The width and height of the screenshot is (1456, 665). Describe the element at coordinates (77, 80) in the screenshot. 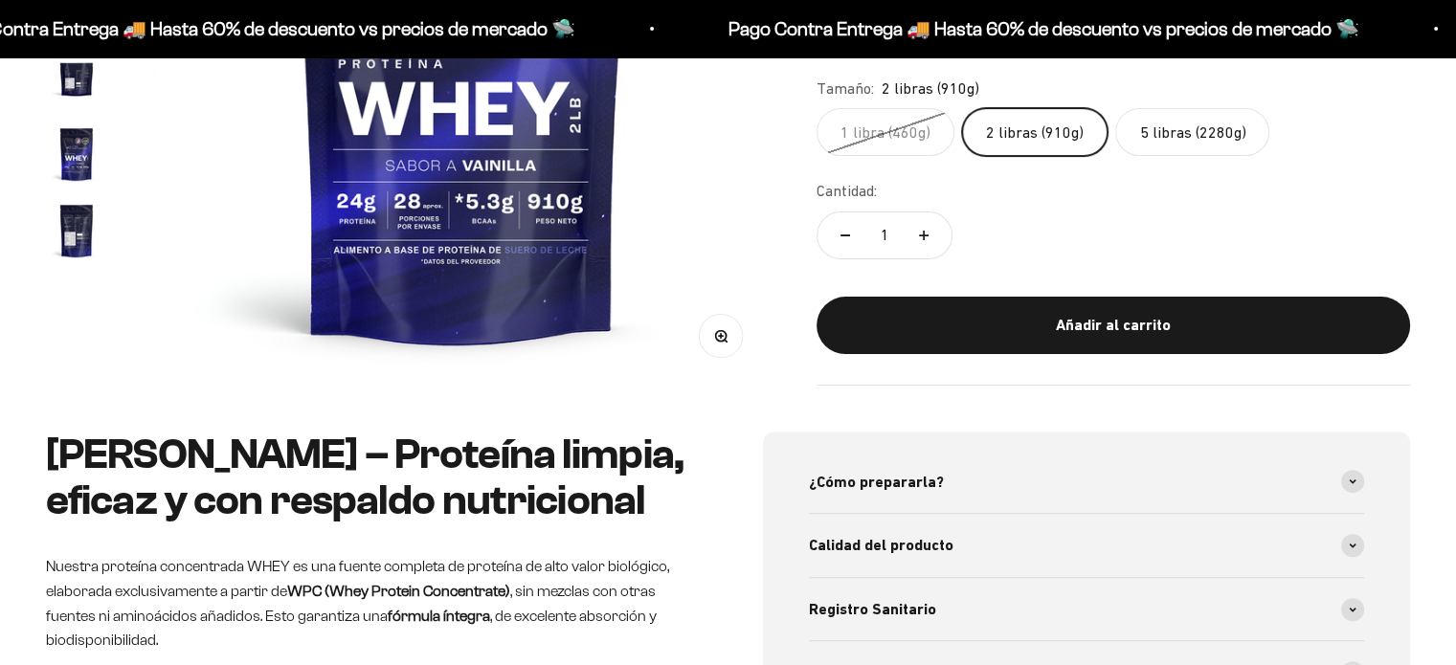

I see `button: Ir al artículo 5` at that location.